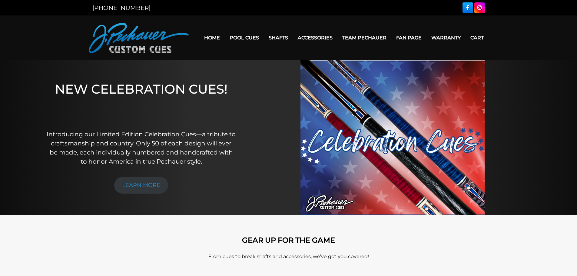 The width and height of the screenshot is (577, 276). What do you see at coordinates (278, 38) in the screenshot?
I see `a: Shafts` at bounding box center [278, 38].